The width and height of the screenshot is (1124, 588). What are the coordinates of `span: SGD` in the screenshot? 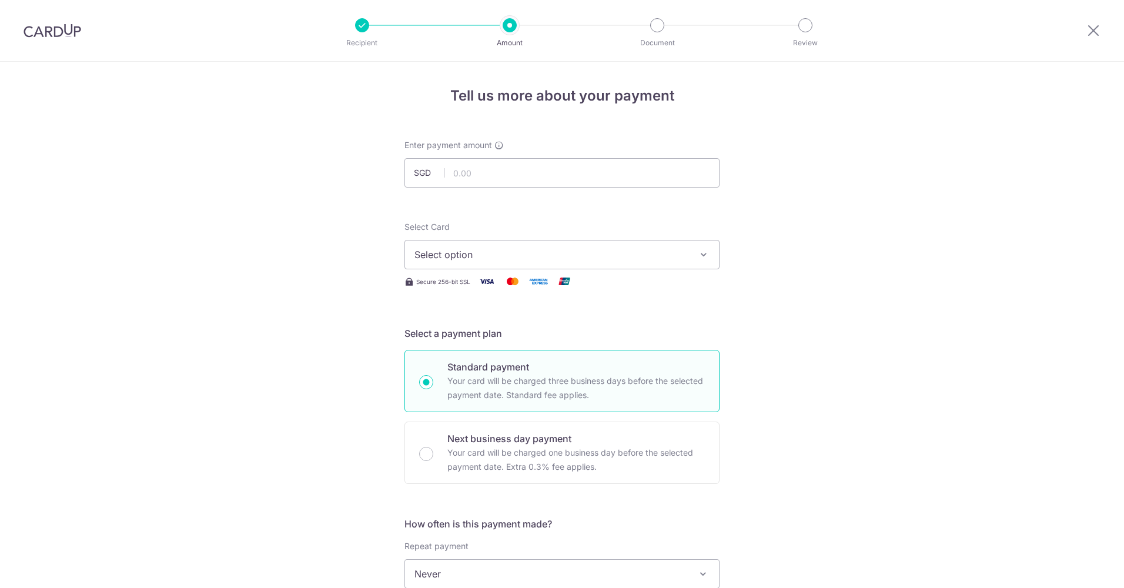 It's located at (429, 173).